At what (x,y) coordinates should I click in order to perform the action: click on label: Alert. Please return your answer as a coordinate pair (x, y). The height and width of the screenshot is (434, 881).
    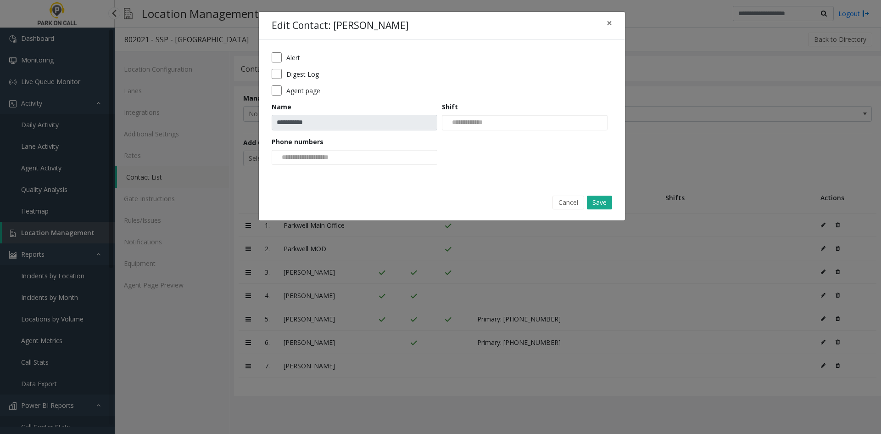
    Looking at the image, I should click on (293, 57).